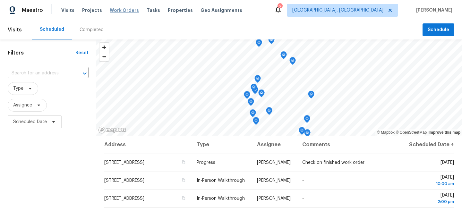 The height and width of the screenshot is (211, 462). Describe the element at coordinates (274, 145) in the screenshot. I see `th: Assignee` at that location.